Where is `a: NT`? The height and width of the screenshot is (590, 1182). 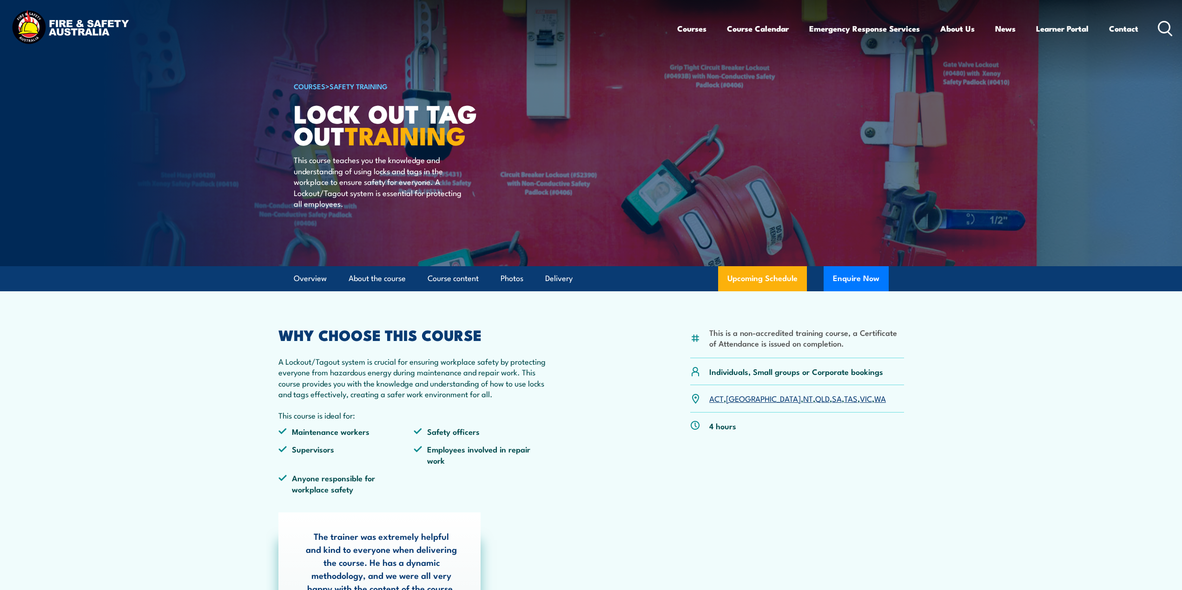
a: NT is located at coordinates (808, 398).